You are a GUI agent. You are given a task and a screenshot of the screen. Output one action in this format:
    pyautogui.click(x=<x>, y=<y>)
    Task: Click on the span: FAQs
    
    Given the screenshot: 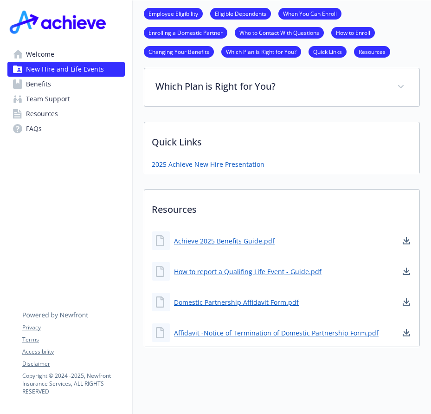 What is the action you would take?
    pyautogui.click(x=34, y=129)
    